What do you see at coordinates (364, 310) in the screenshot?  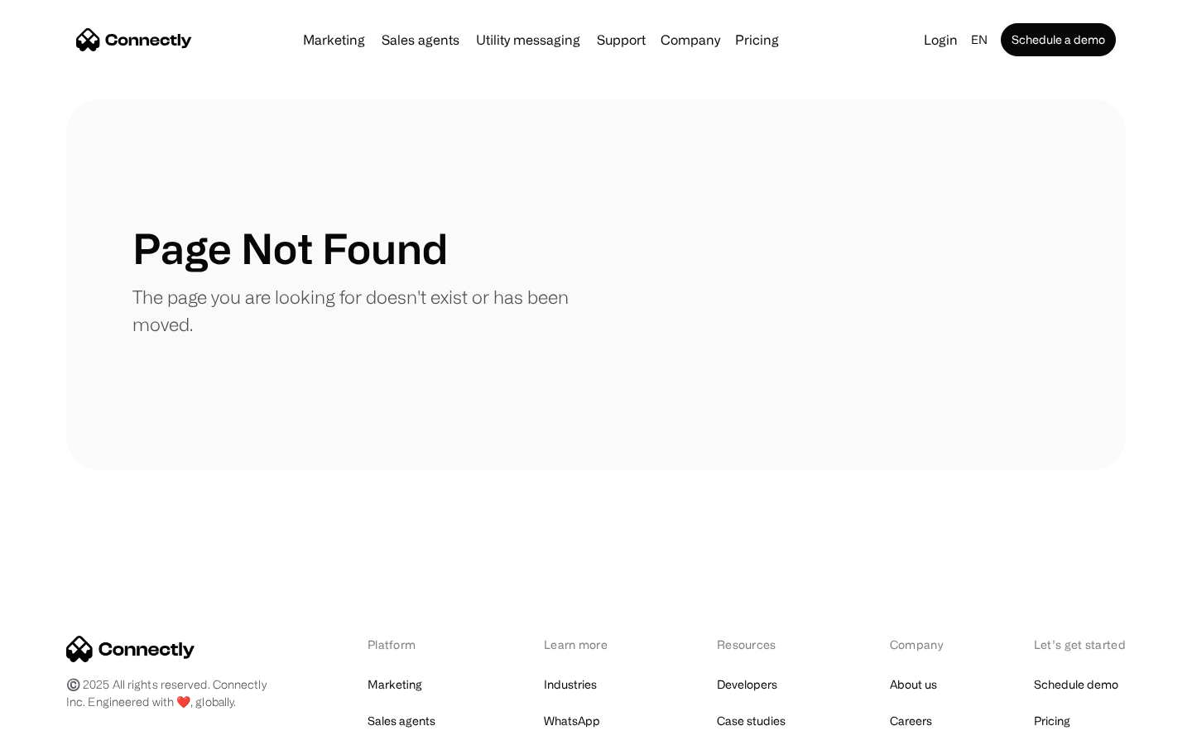 I see `p: The page you are looking for doesn't exist or has been moved.` at bounding box center [364, 310].